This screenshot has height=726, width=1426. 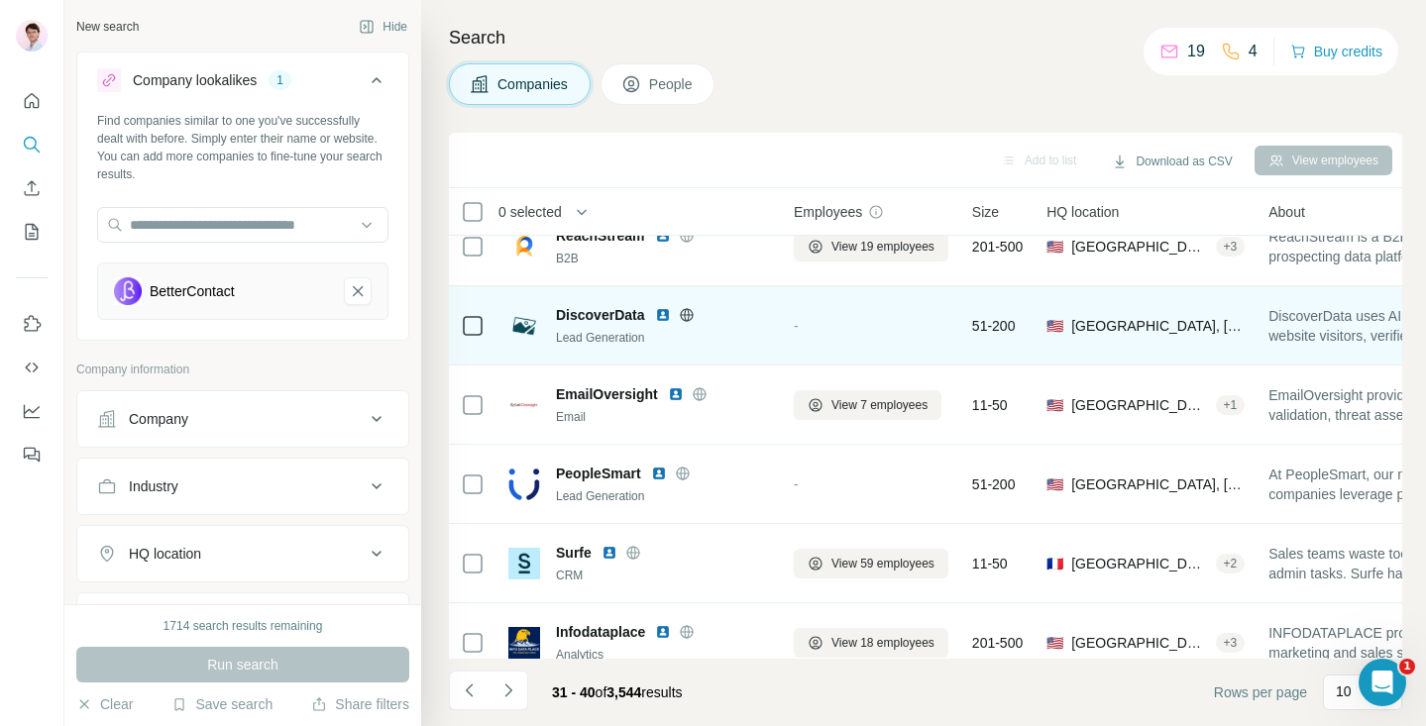 I want to click on div: Company, so click(x=159, y=419).